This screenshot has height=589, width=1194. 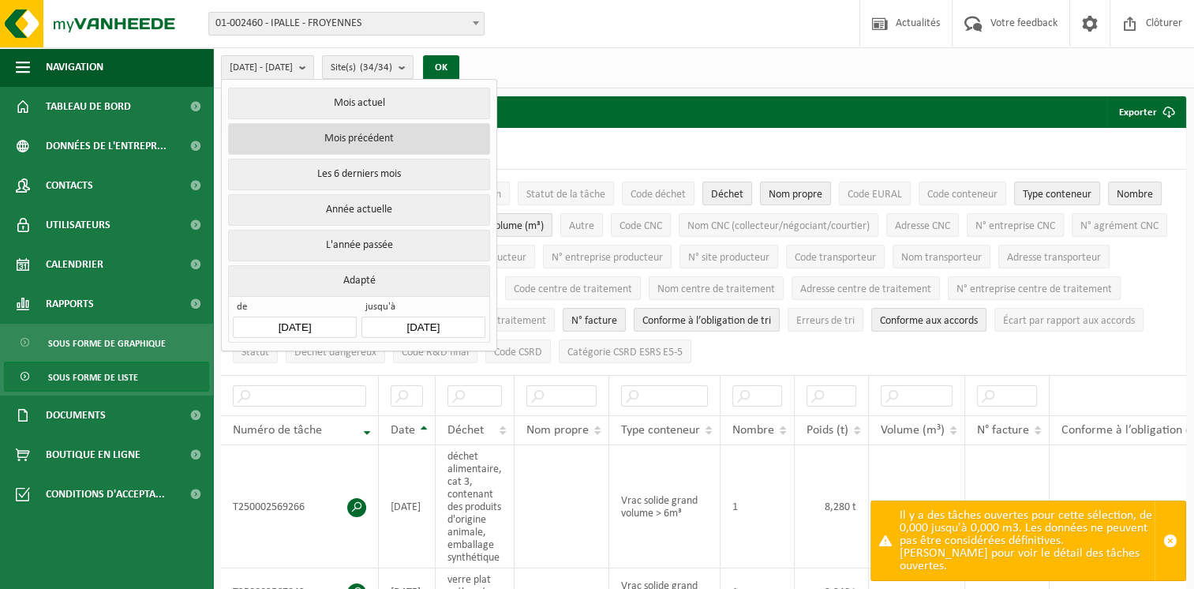 I want to click on button: L'année passée, so click(x=358, y=245).